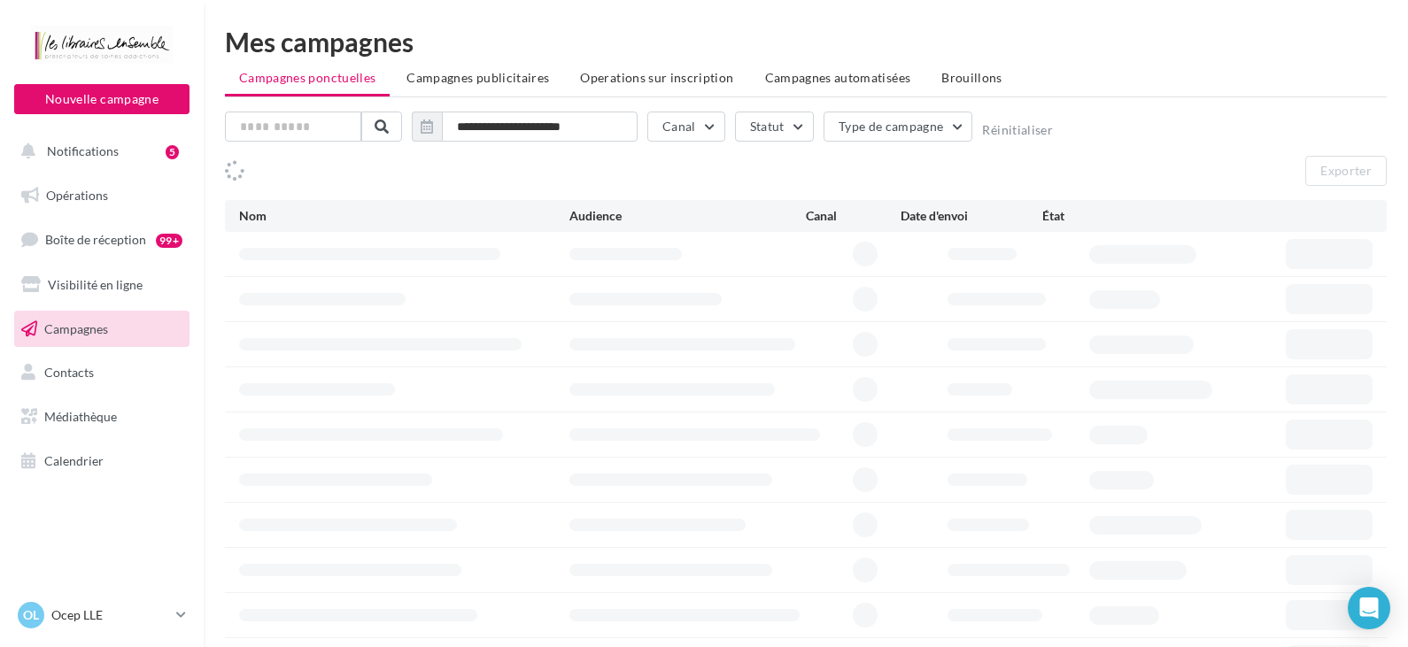  Describe the element at coordinates (477, 77) in the screenshot. I see `span: Campagnes publicitaires` at that location.